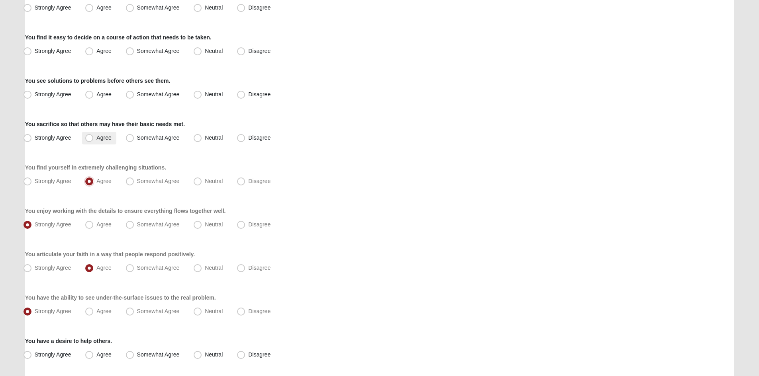 The image size is (759, 376). I want to click on label: You sacrifice so that others may have their basic needs met., so click(105, 124).